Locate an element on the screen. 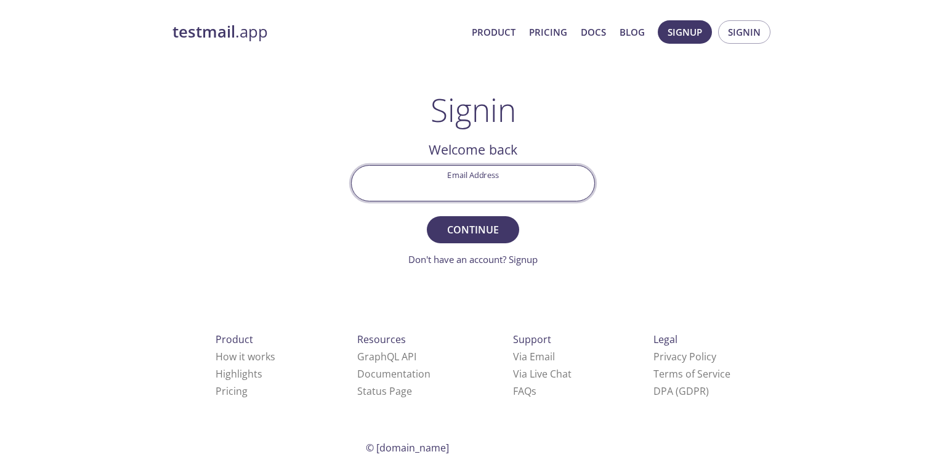  strong: testmail is located at coordinates (204, 31).